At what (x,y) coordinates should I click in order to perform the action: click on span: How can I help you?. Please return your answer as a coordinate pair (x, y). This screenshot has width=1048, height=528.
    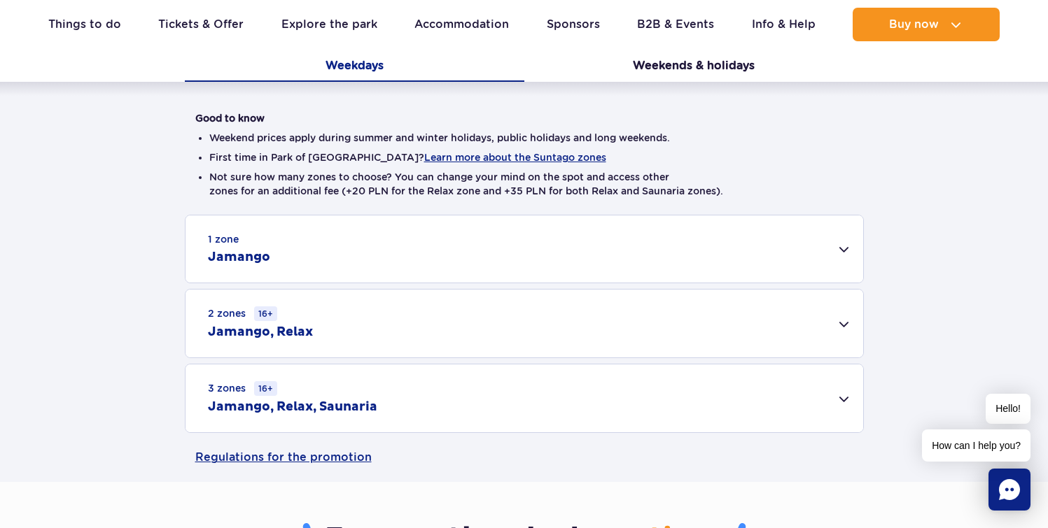
    Looking at the image, I should click on (976, 446).